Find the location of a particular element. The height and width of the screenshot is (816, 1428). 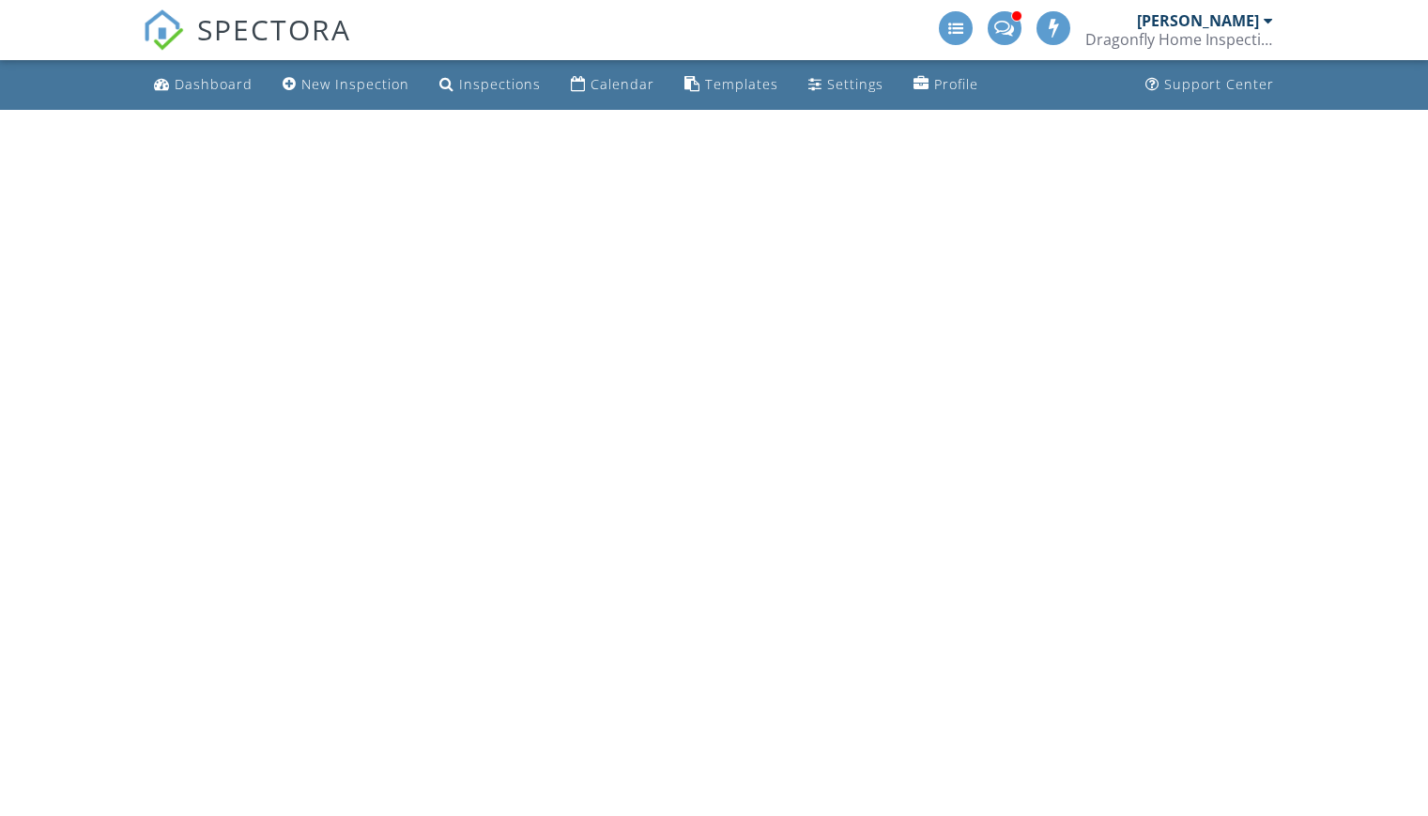

a: Dashboard is located at coordinates (203, 84).